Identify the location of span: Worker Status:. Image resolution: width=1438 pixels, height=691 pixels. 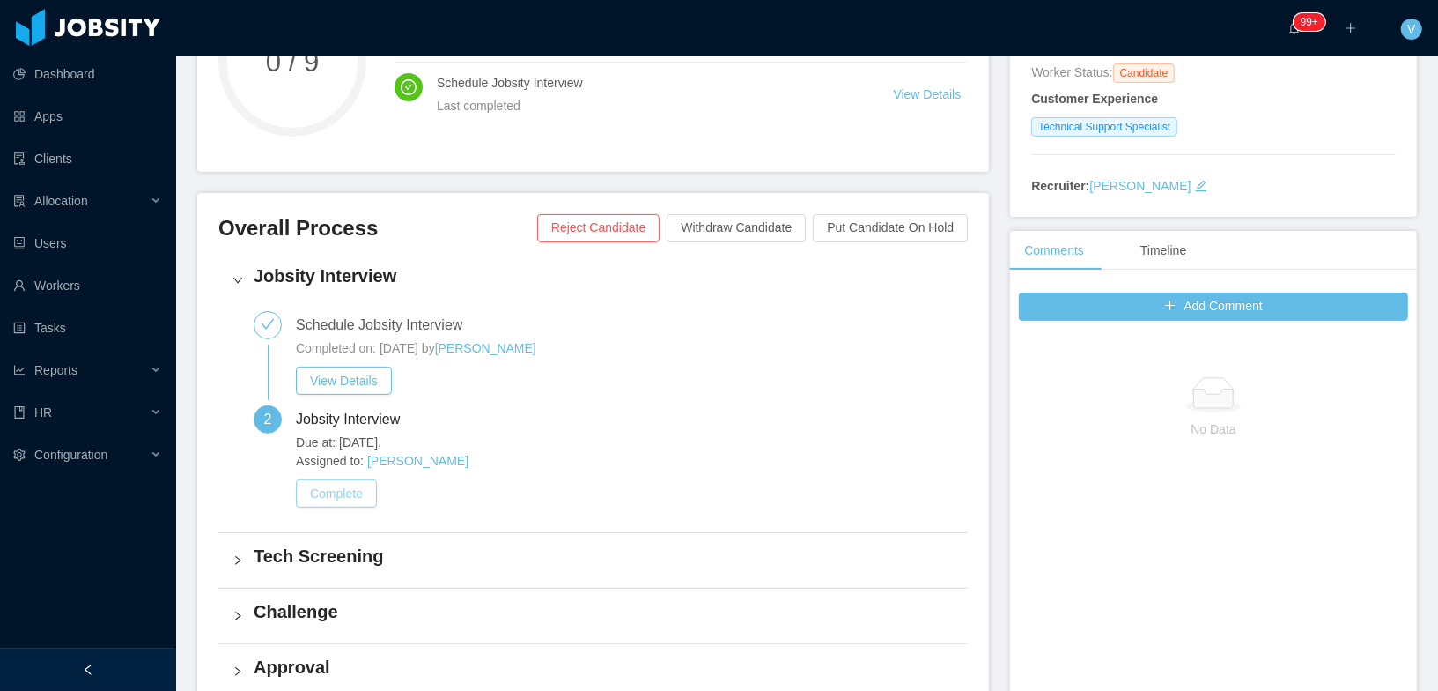
(1072, 72).